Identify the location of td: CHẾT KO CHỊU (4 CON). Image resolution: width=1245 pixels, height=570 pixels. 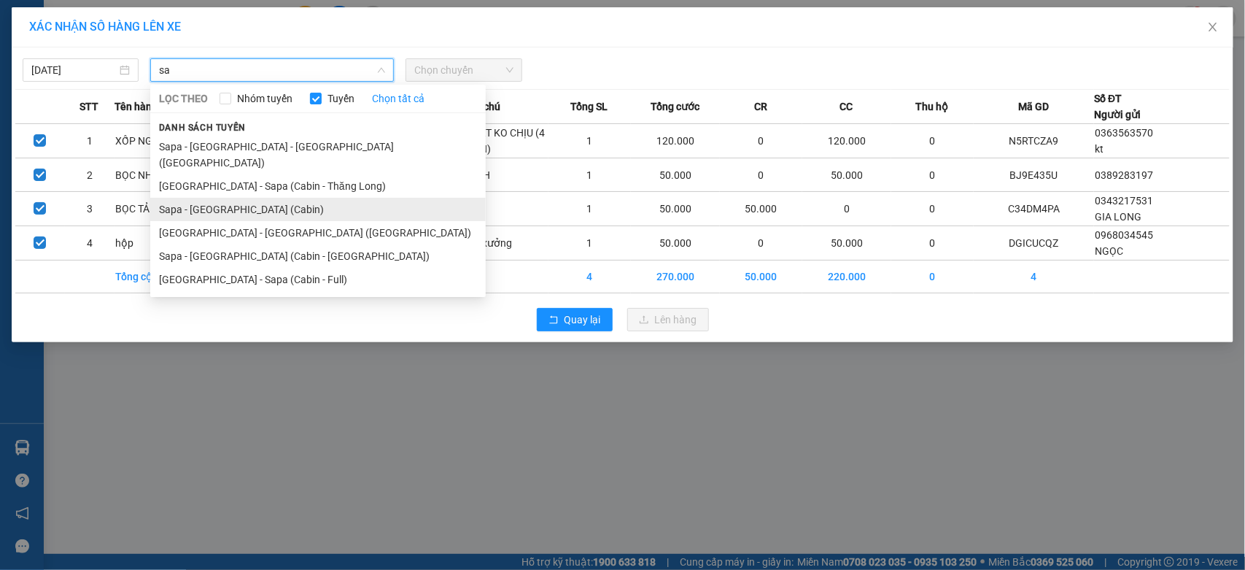
(507, 141).